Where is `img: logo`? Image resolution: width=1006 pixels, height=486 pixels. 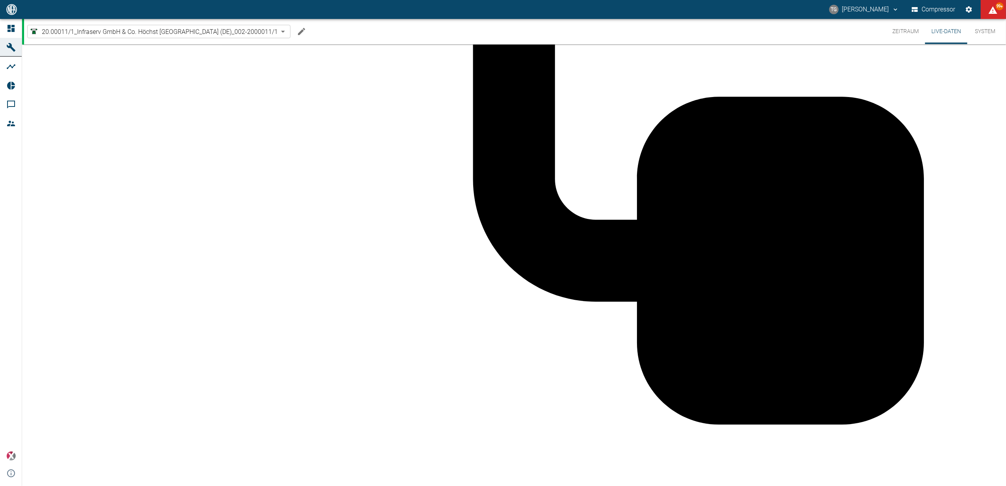
img: logo is located at coordinates (11, 9).